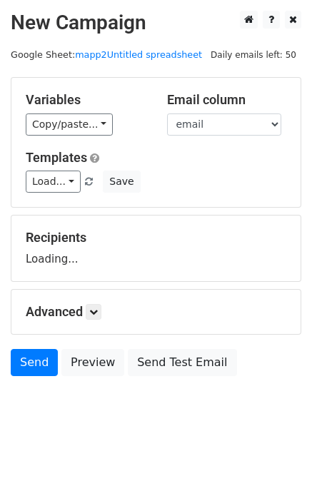 The height and width of the screenshot is (481, 312). What do you see at coordinates (253, 54) in the screenshot?
I see `a: Daily emails left: 50` at bounding box center [253, 54].